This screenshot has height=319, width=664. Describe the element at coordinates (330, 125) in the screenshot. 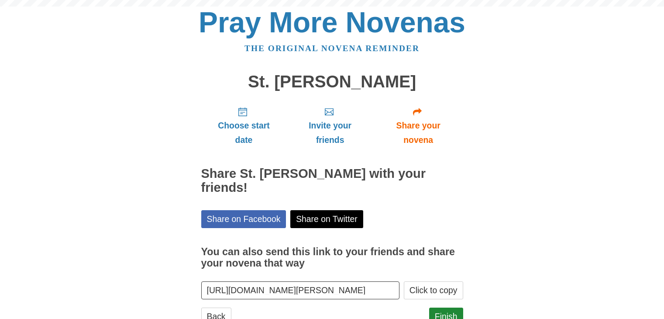

I see `a: Invite your friends` at that location.